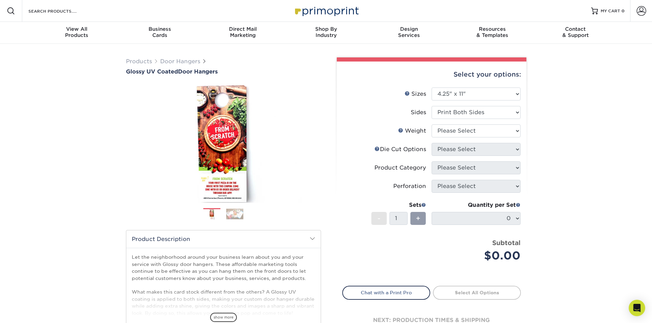  Describe the element at coordinates (223, 317) in the screenshot. I see `span: show more` at that location.